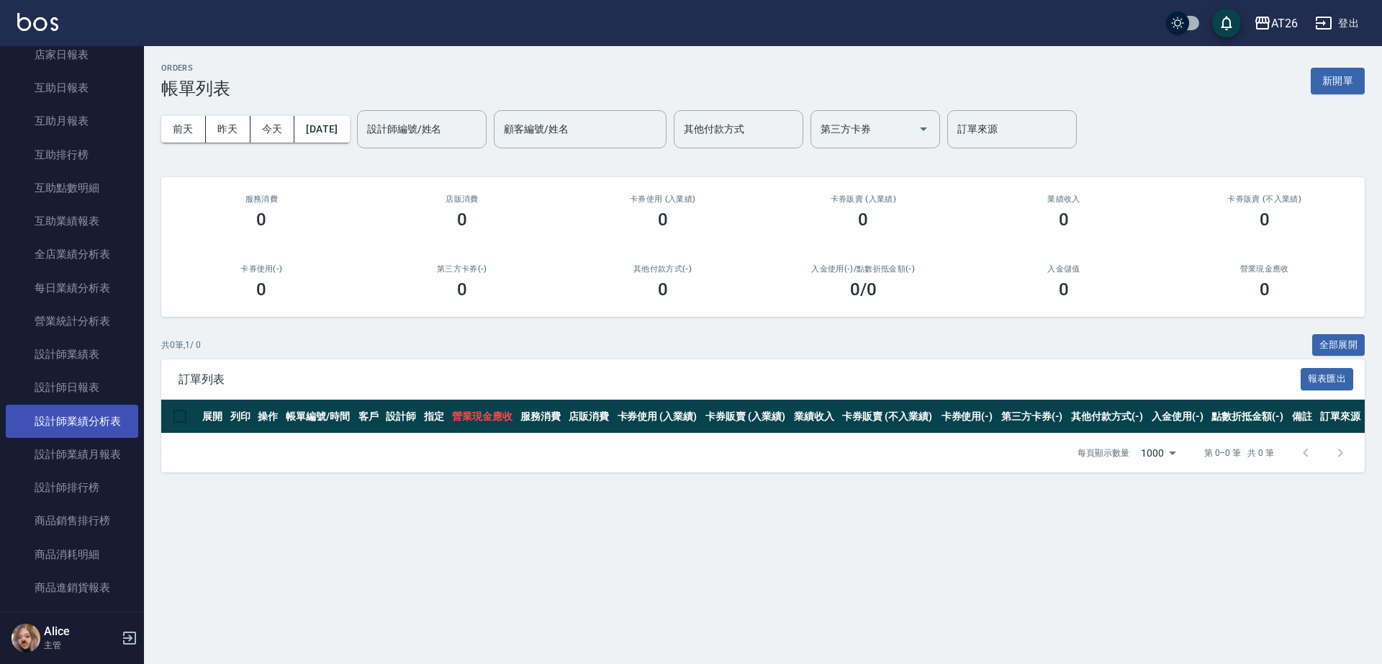 Image resolution: width=1382 pixels, height=664 pixels. Describe the element at coordinates (1103, 453) in the screenshot. I see `p: 每頁顯示數量` at that location.